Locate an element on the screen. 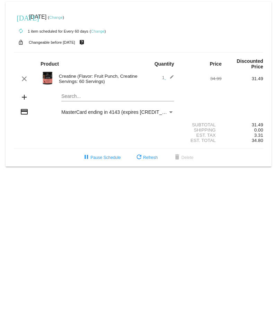 The width and height of the screenshot is (277, 328). mat-icon: pause is located at coordinates (86, 158).